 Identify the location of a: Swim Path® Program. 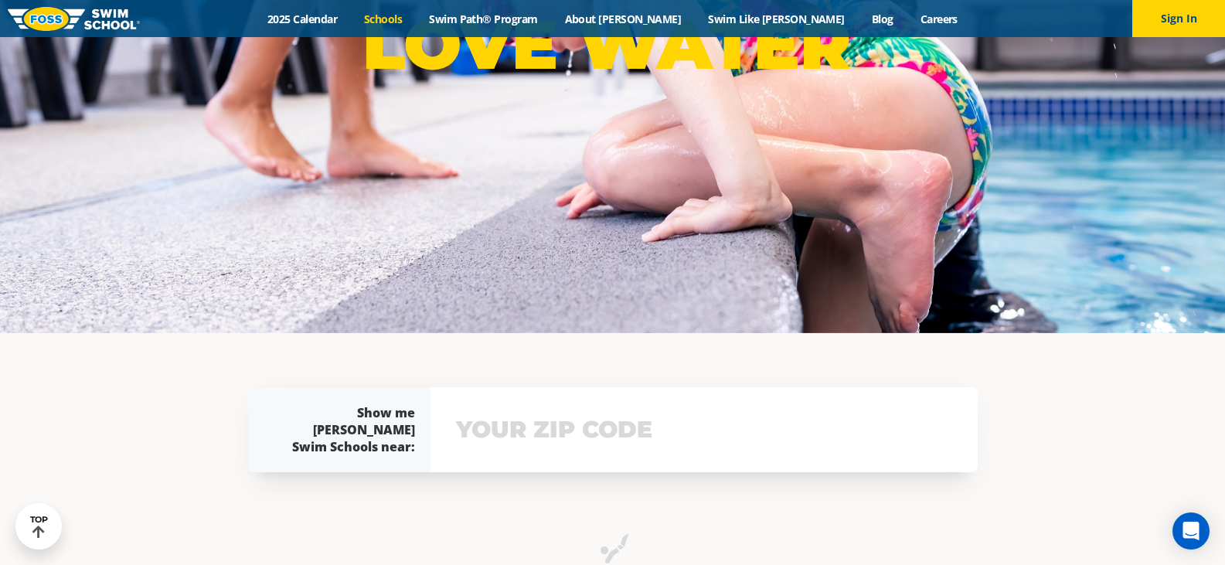
(483, 19).